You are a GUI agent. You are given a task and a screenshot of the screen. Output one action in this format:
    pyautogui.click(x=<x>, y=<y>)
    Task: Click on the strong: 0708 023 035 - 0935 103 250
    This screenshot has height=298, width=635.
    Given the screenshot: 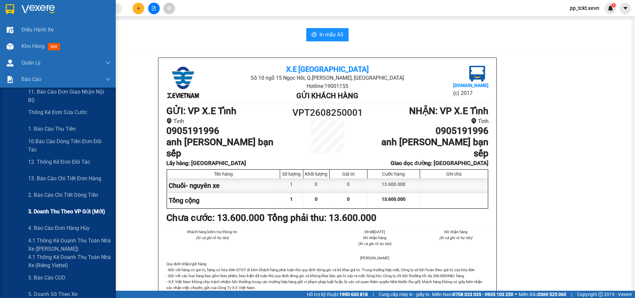 What is the action you would take?
    pyautogui.click(x=483, y=294)
    